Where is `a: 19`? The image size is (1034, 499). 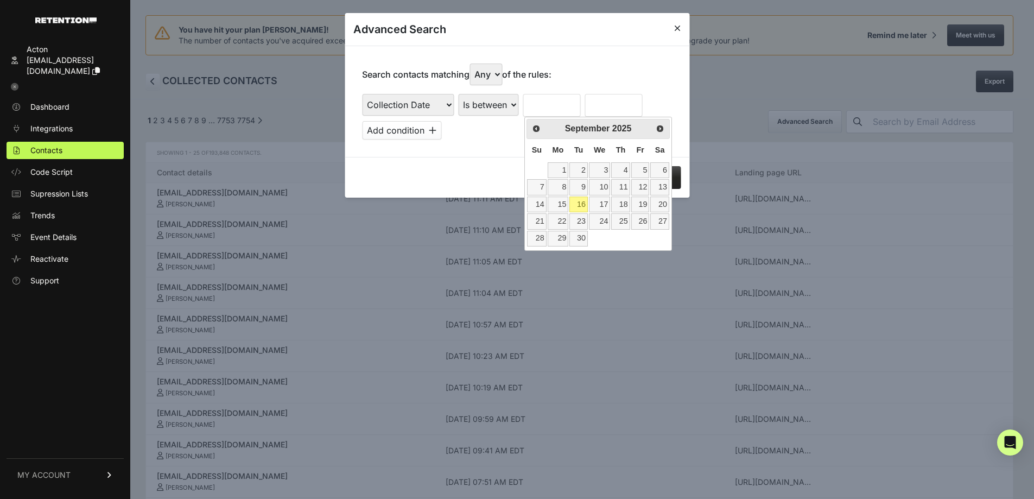
a: 19 is located at coordinates (640, 204).